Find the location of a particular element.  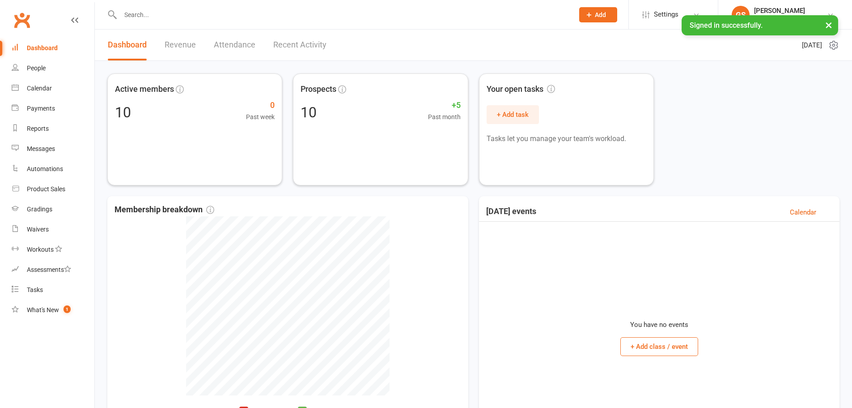

div: Gradings is located at coordinates (39, 209).